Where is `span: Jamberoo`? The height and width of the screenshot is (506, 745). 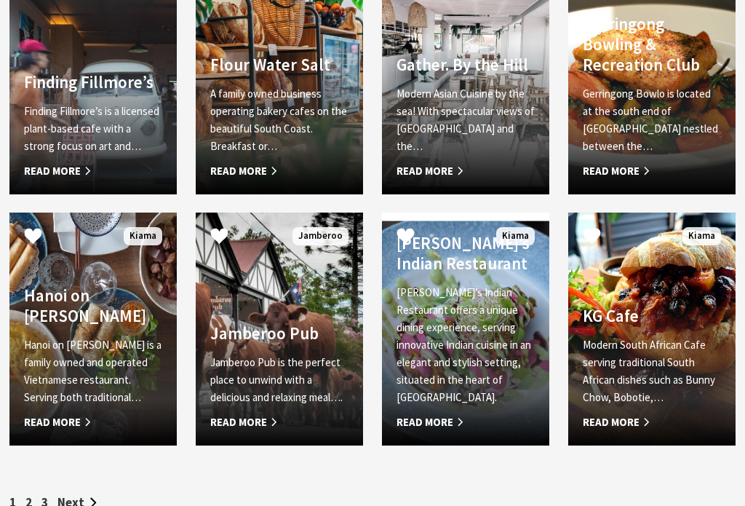
span: Jamberoo is located at coordinates (320, 236).